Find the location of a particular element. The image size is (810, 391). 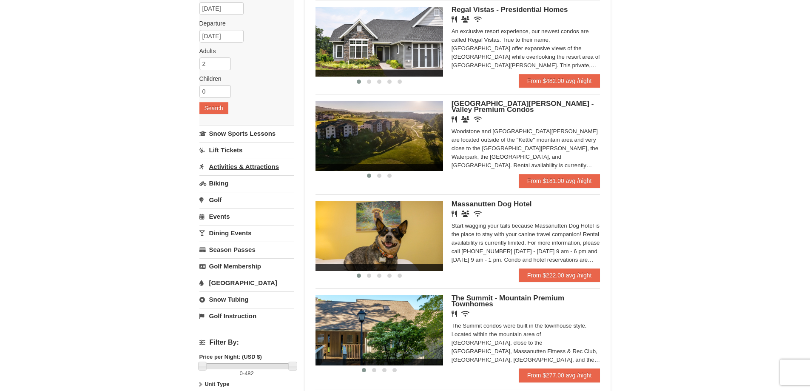

label: Adults is located at coordinates (244, 51).